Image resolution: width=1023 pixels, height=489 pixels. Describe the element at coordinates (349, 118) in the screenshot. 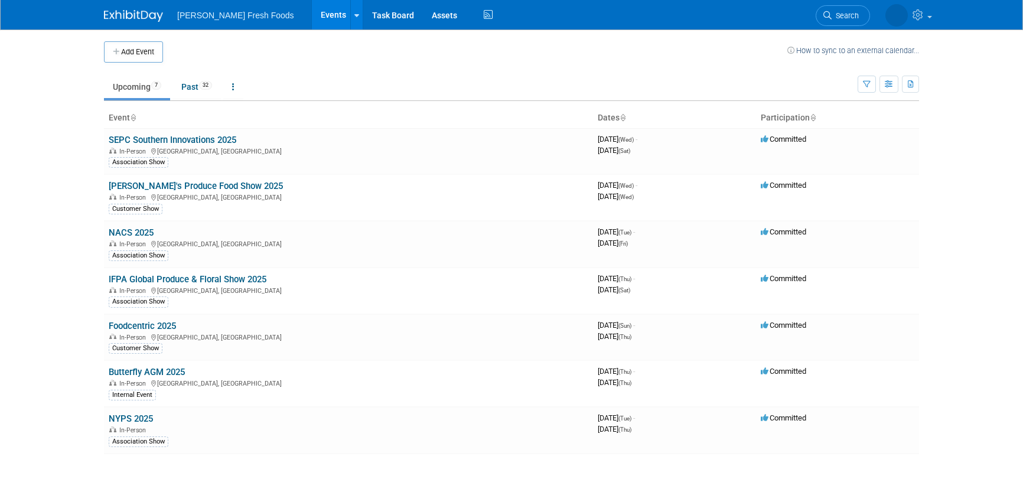

I see `th: Event` at that location.